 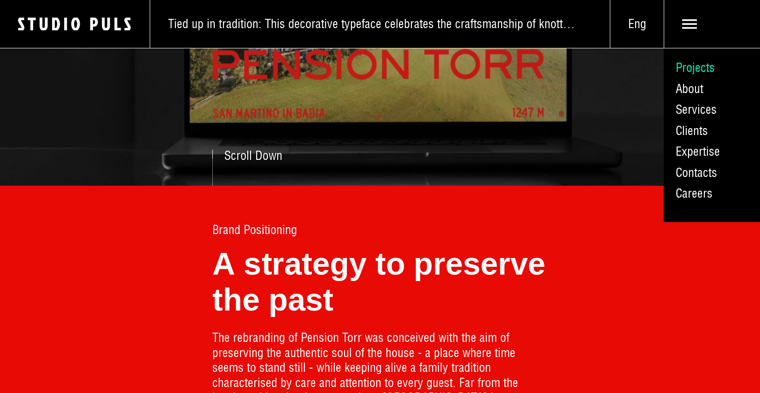 What do you see at coordinates (712, 110) in the screenshot?
I see `a: Services` at bounding box center [712, 110].